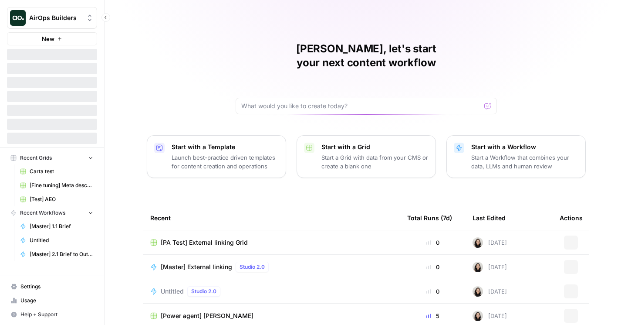 The width and height of the screenshot is (628, 325). Describe the element at coordinates (57, 185) in the screenshot. I see `a: [Fine tuning] Meta description` at that location.